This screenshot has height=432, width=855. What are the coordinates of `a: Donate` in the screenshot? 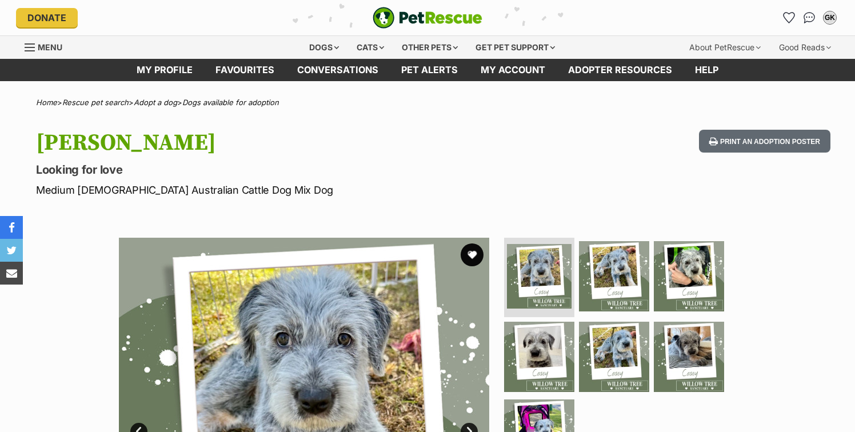 It's located at (47, 18).